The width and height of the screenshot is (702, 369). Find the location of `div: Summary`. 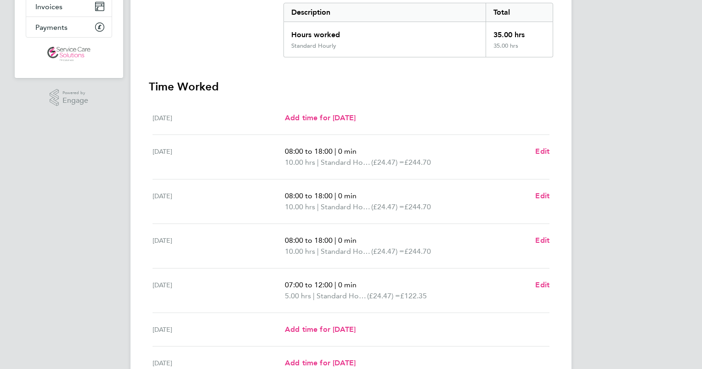

div: Summary is located at coordinates (418, 30).